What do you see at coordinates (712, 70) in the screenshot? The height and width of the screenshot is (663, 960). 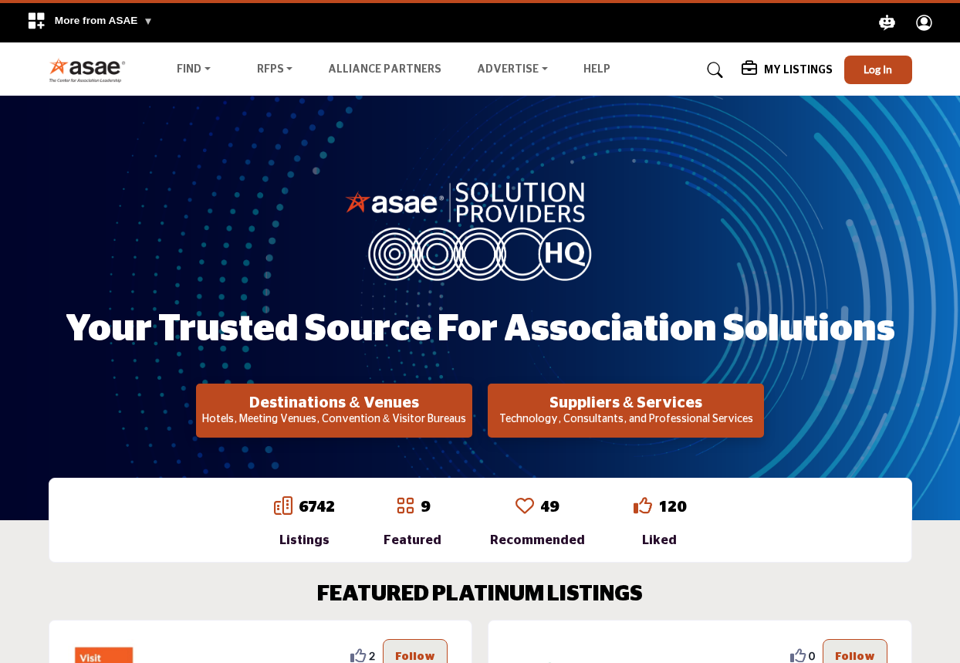 I see `a: Search` at bounding box center [712, 70].